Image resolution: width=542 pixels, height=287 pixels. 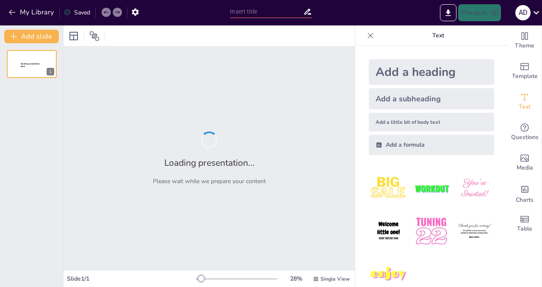 I want to click on div: Saved, so click(x=77, y=12).